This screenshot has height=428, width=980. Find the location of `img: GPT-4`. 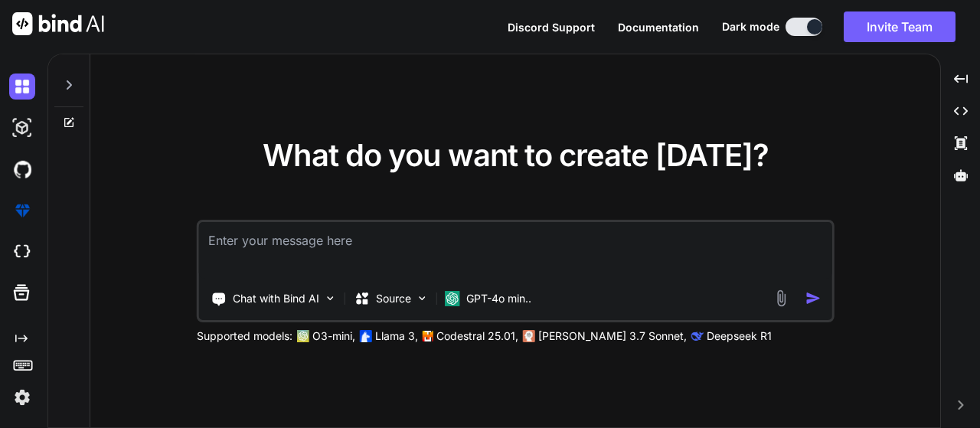

img: GPT-4 is located at coordinates (303, 336).